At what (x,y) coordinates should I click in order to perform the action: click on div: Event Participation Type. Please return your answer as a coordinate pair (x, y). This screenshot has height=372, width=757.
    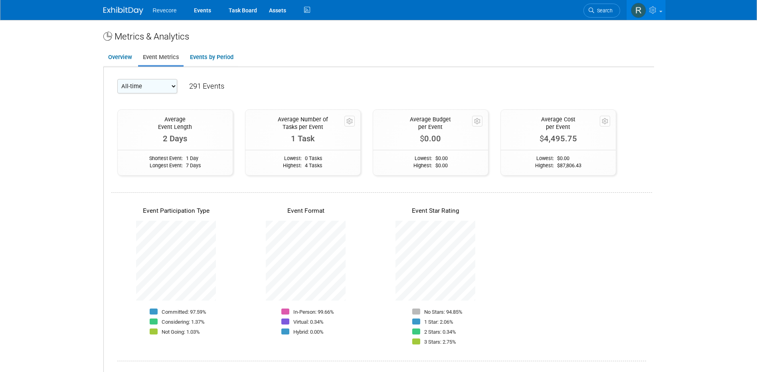
    Looking at the image, I should click on (176, 211).